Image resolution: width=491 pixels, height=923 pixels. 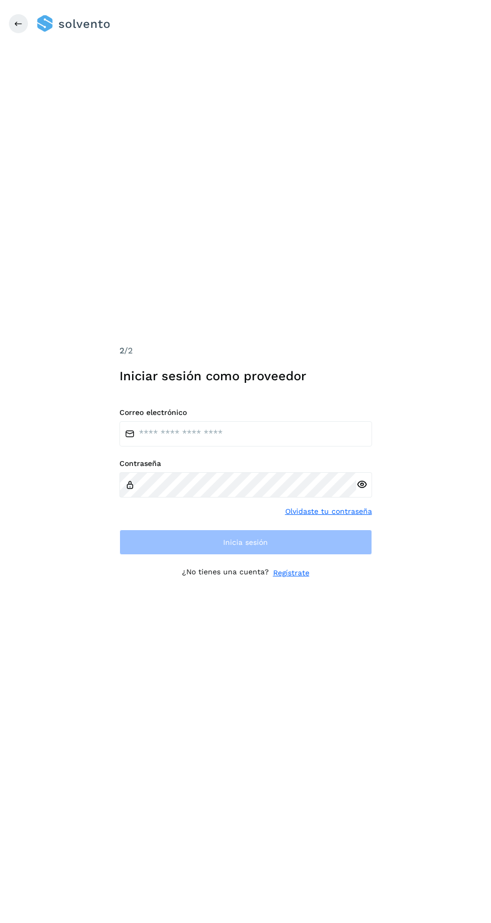 What do you see at coordinates (246, 463) in the screenshot?
I see `label: Contraseña` at bounding box center [246, 463].